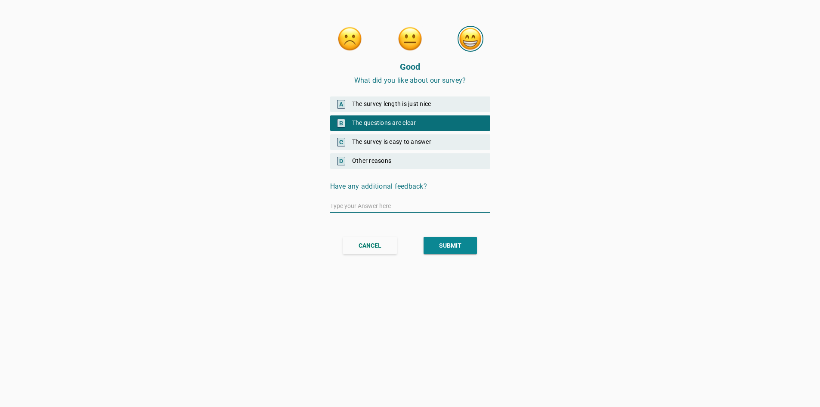 This screenshot has width=820, height=407. I want to click on strong: Good, so click(410, 67).